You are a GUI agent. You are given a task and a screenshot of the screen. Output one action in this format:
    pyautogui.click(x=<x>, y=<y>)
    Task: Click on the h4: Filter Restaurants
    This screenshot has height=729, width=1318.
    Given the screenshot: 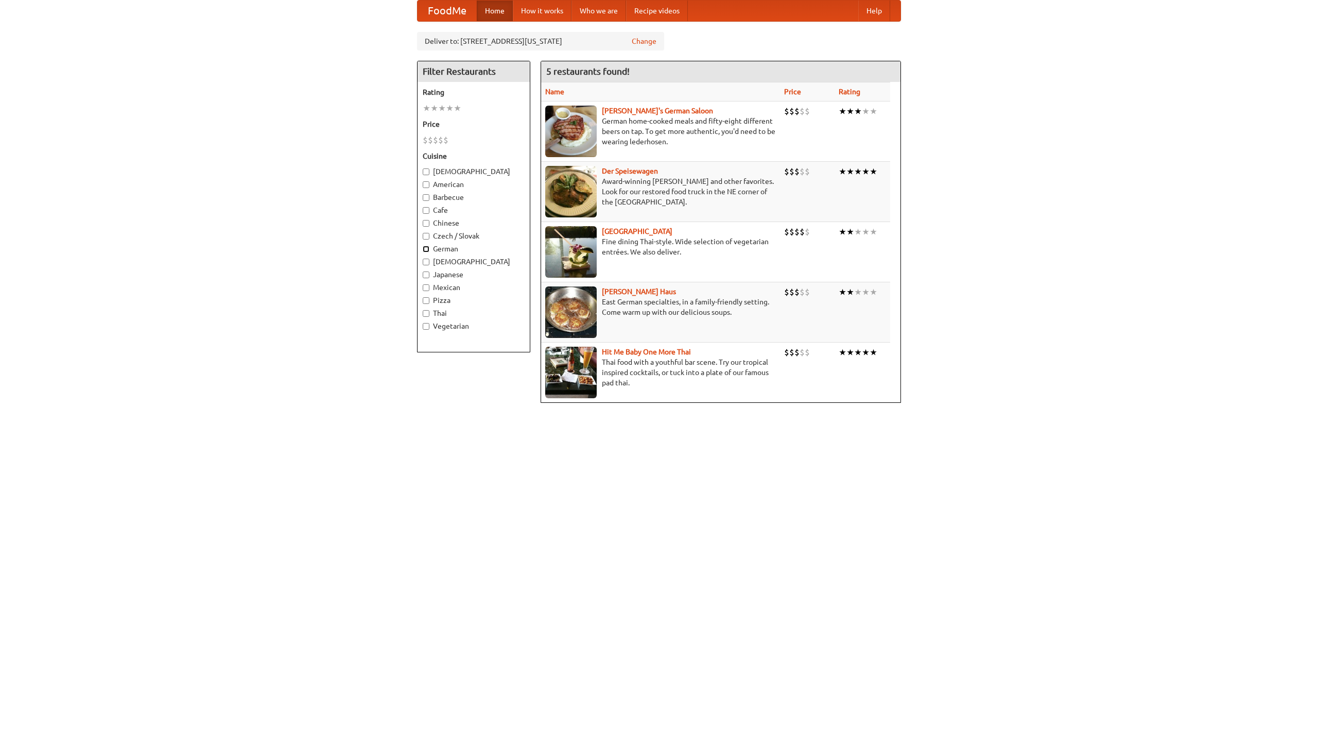 What is the action you would take?
    pyautogui.click(x=474, y=72)
    